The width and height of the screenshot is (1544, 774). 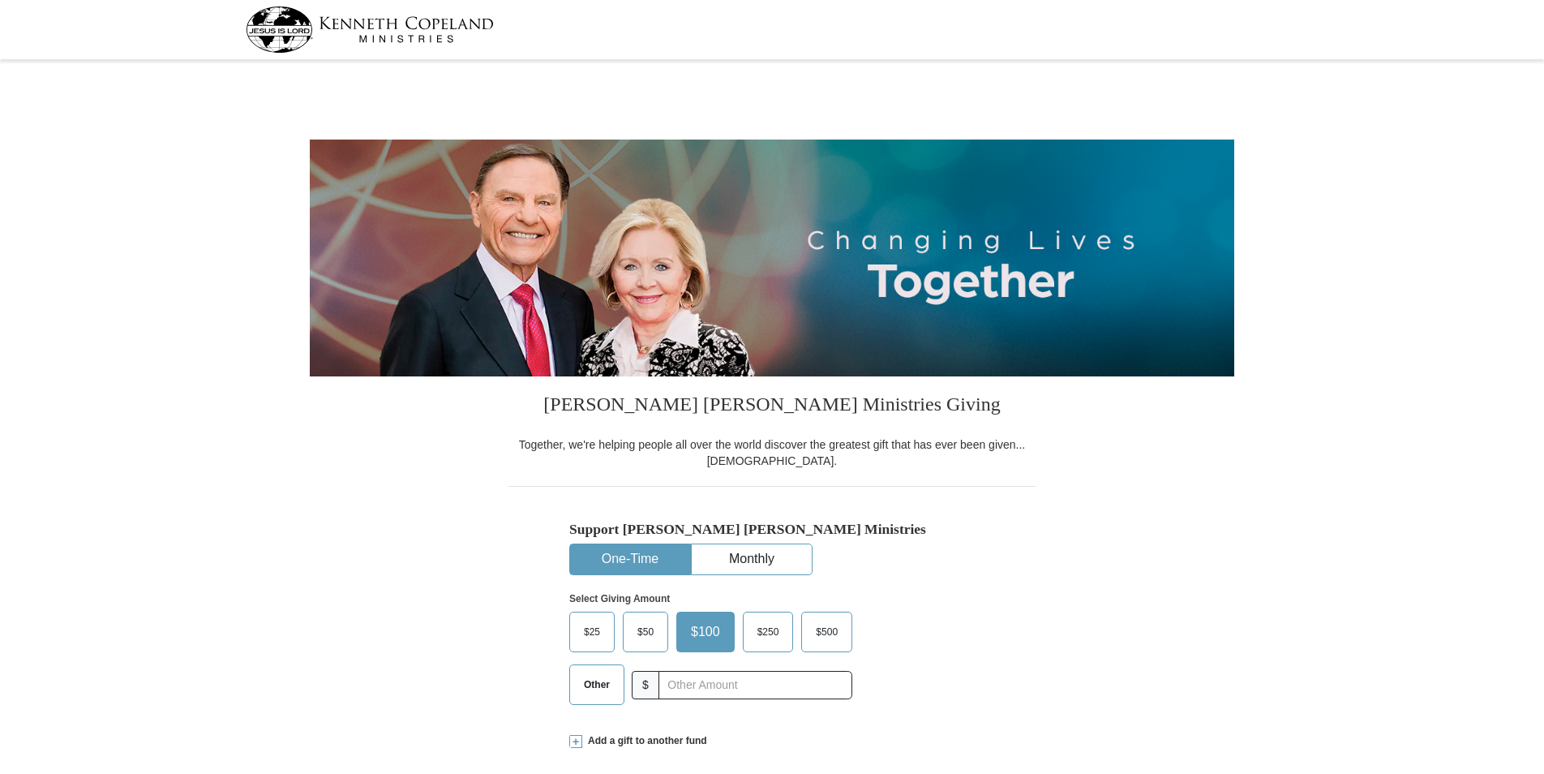 What do you see at coordinates (768, 632) in the screenshot?
I see `span: $250` at bounding box center [768, 632].